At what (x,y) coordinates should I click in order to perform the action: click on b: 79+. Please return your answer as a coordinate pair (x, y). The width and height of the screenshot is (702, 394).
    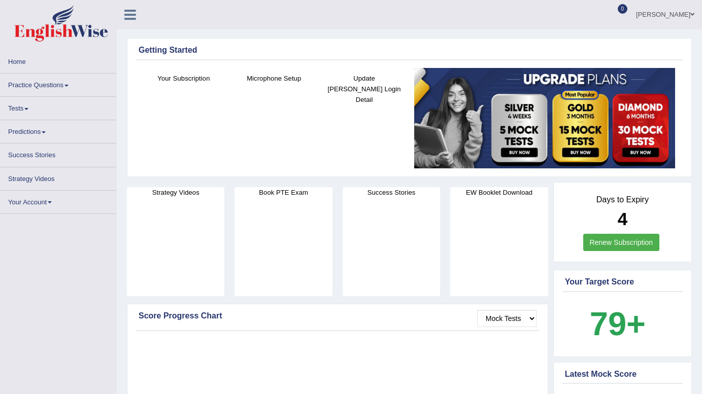
    Looking at the image, I should click on (618, 324).